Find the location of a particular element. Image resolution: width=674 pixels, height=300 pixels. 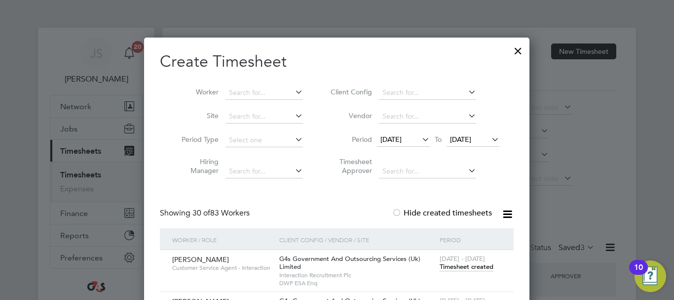

label: Client Config is located at coordinates (350, 92).